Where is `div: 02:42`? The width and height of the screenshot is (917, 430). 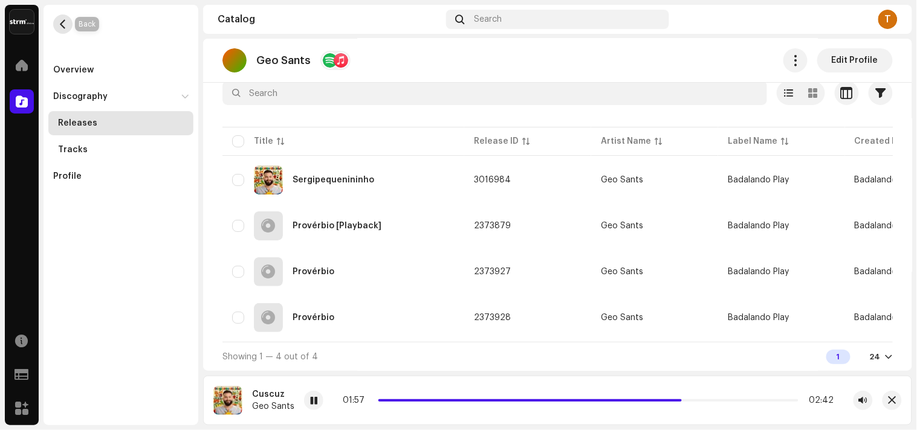
div: 02:42 is located at coordinates (819, 401).